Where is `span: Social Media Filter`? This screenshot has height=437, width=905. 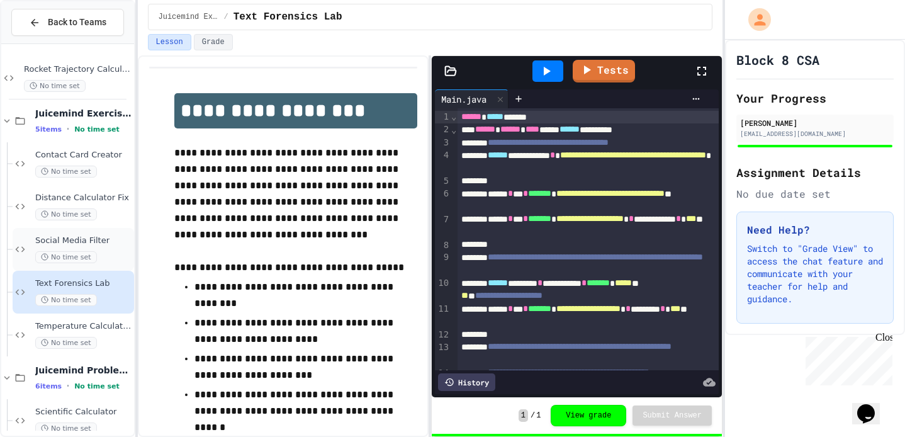
span: Social Media Filter is located at coordinates (83, 240).